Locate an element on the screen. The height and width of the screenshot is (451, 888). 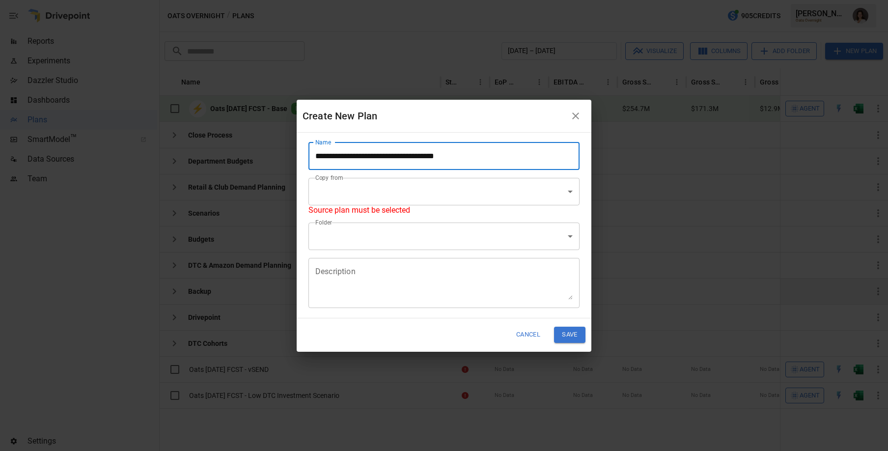
label: Copy from is located at coordinates (329, 177).